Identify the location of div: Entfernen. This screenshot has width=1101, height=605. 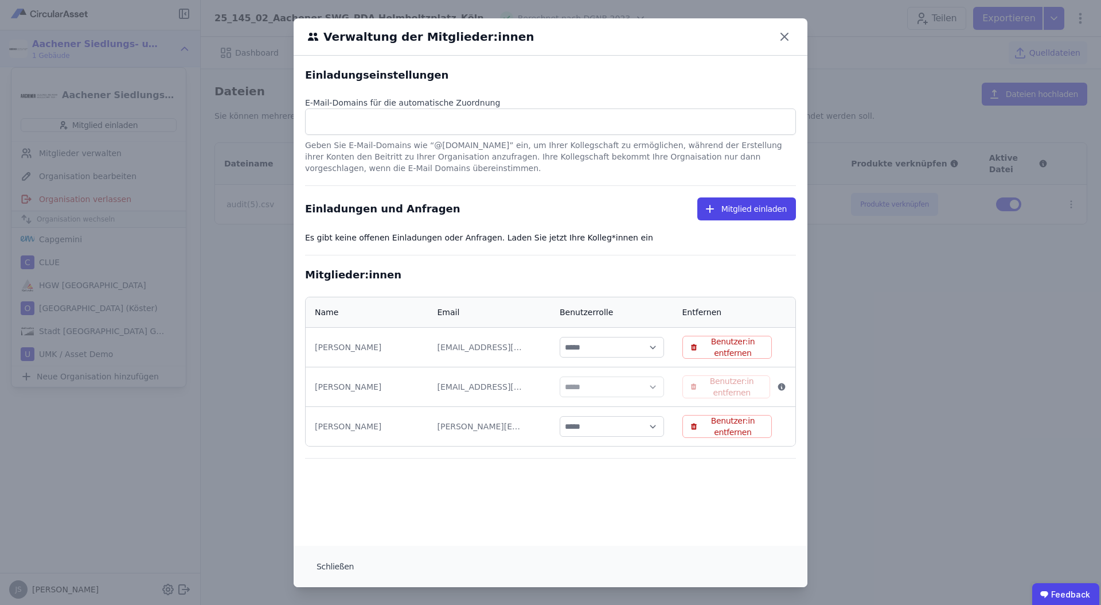
(702, 312).